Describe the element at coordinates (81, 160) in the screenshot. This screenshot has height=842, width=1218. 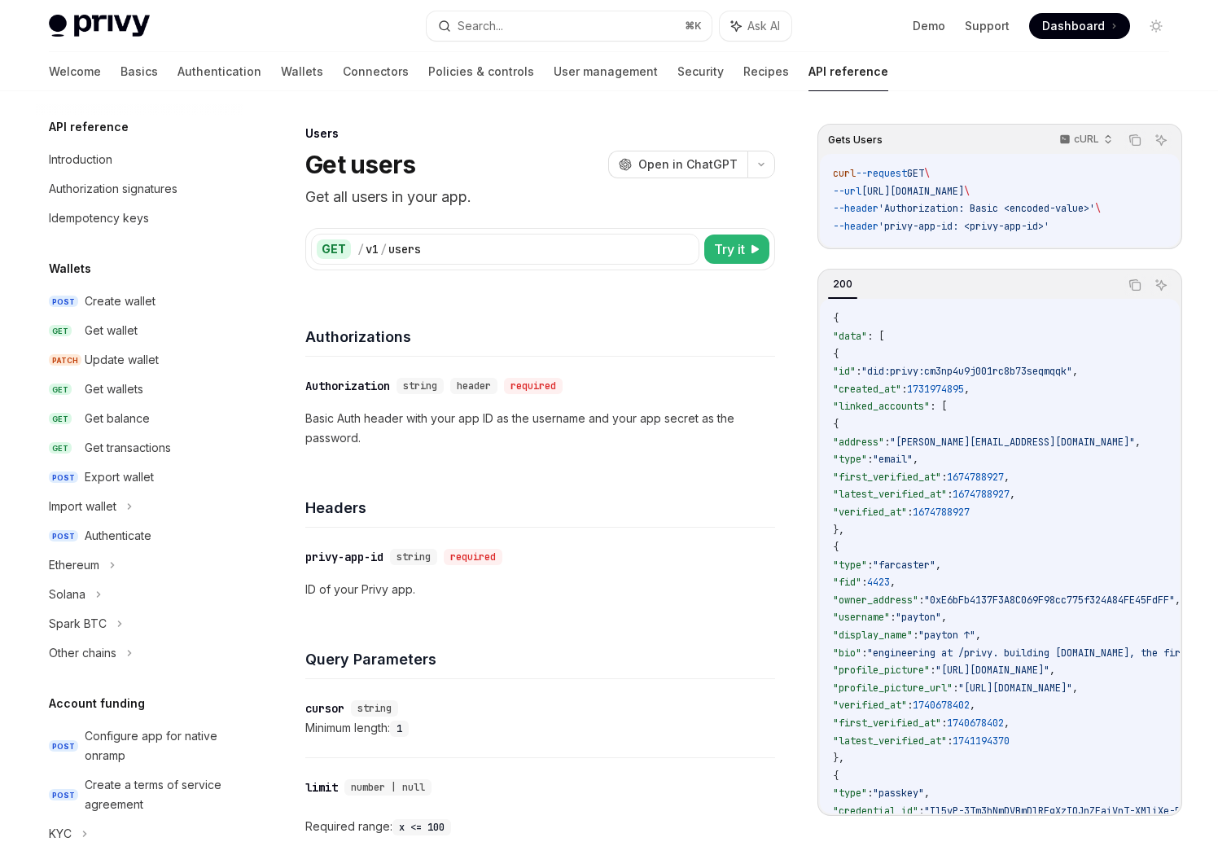
I see `div: Introduction` at that location.